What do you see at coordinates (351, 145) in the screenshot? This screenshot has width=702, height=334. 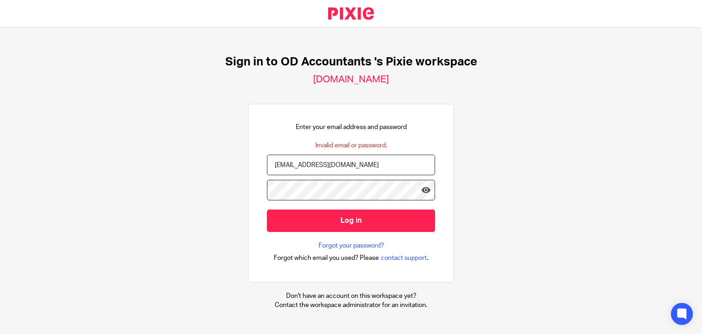 I see `div: Invalid email or password.` at bounding box center [351, 145].